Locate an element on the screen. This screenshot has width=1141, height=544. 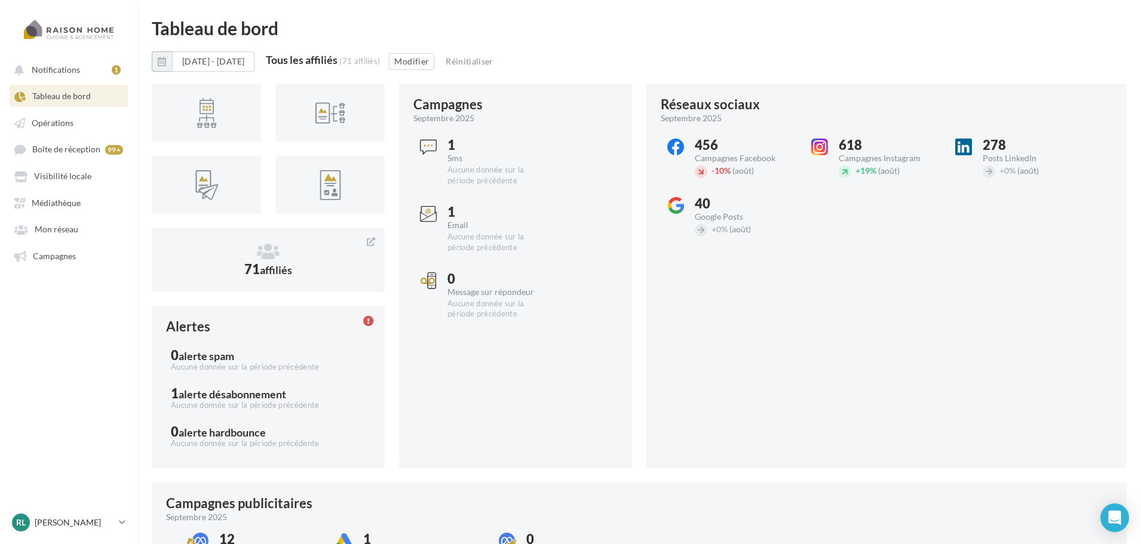
span: Boîte de réception is located at coordinates (66, 149).